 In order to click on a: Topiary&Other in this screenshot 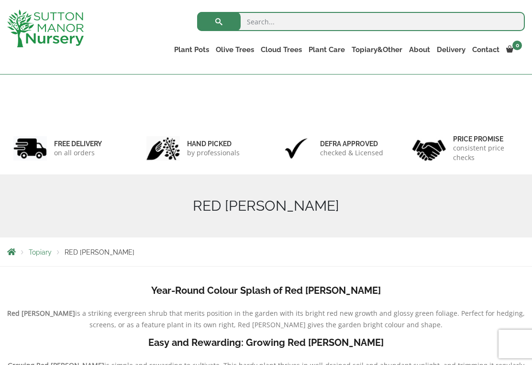, I will do `click(377, 50)`.